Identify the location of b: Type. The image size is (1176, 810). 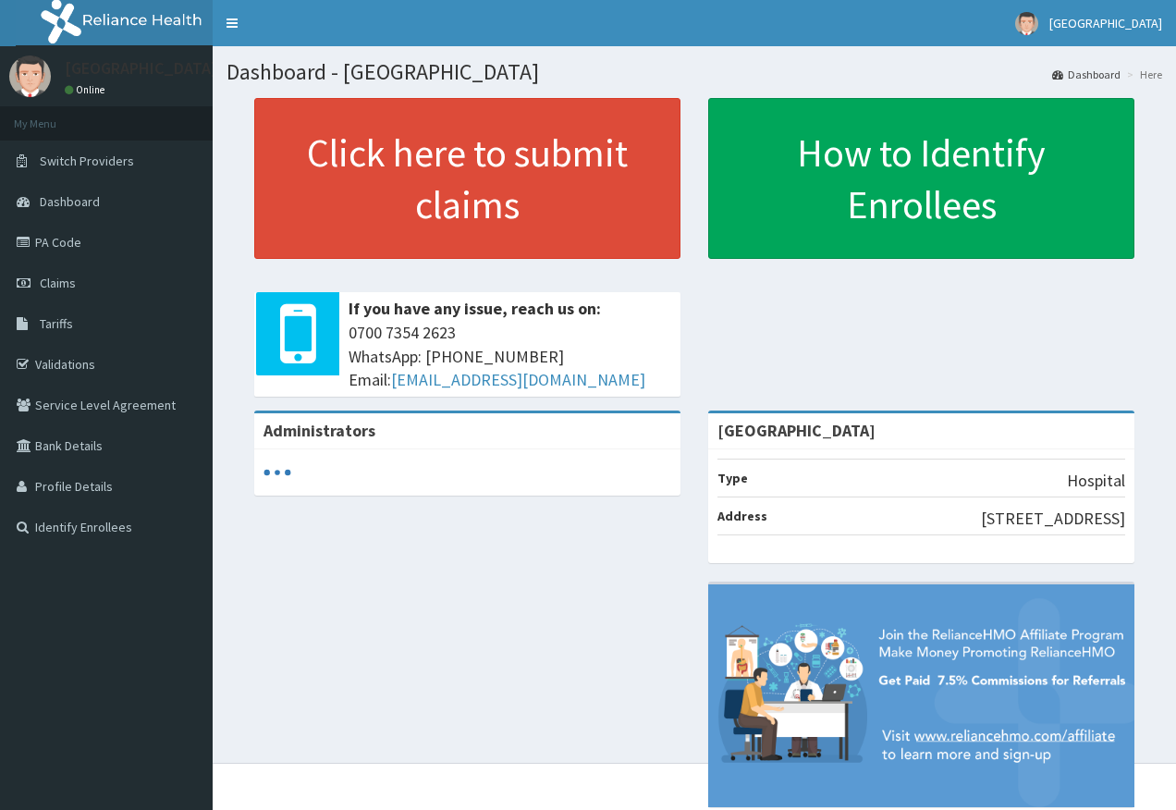
(732, 478).